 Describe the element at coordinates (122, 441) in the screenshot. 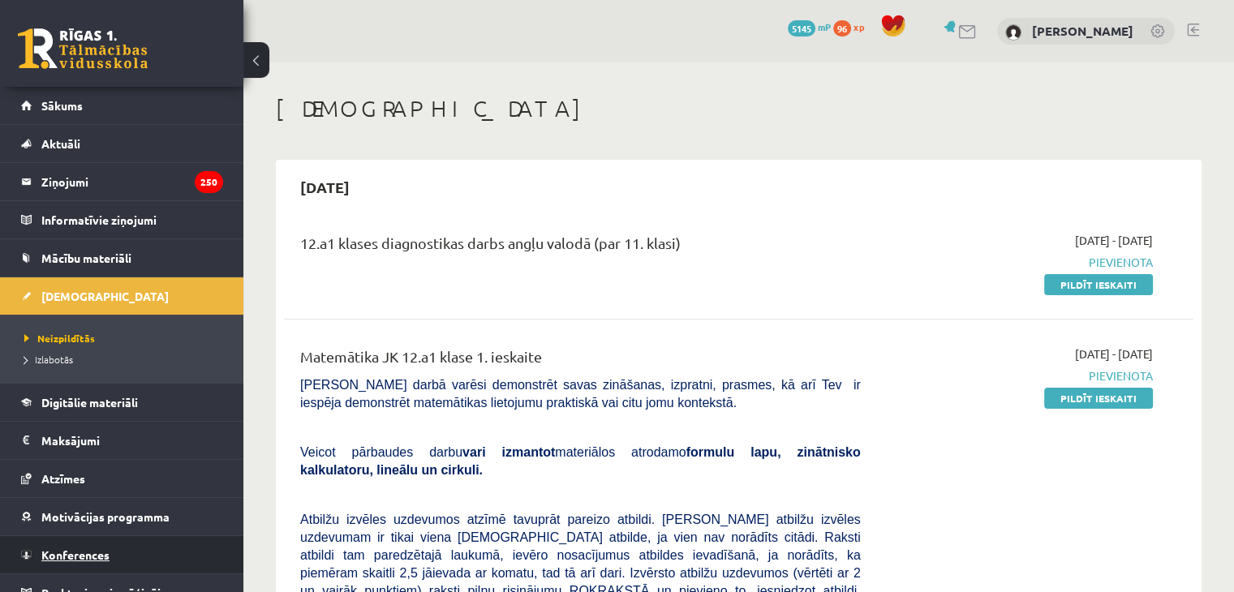

I see `a: Maksājumi` at that location.